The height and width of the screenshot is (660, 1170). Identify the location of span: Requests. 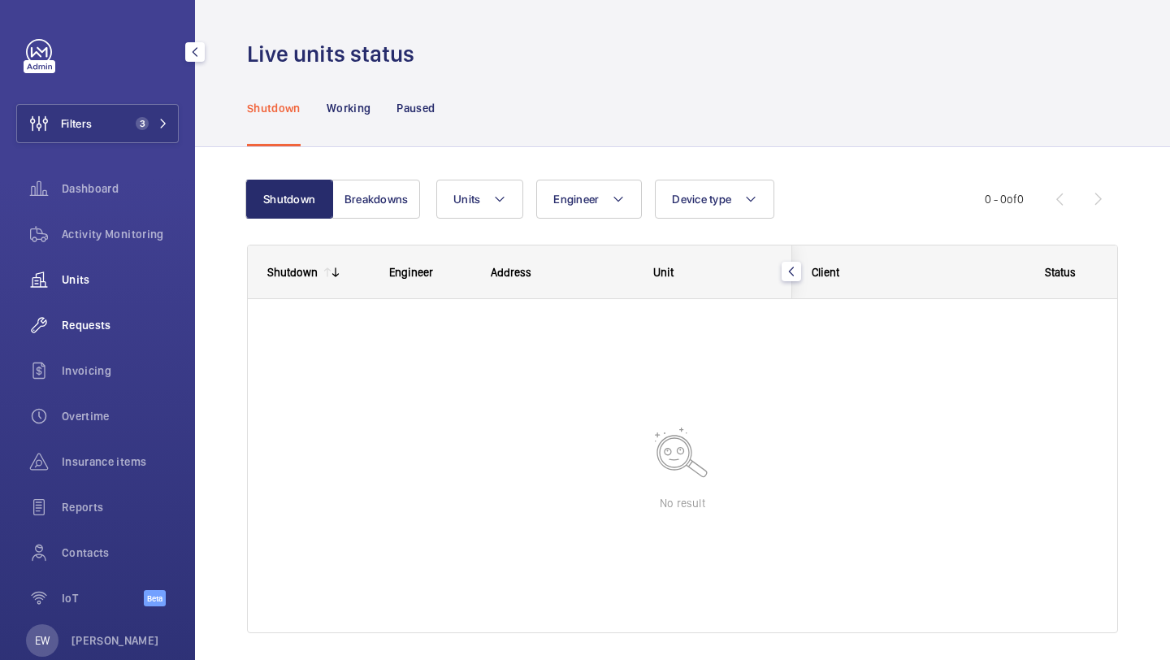
(120, 325).